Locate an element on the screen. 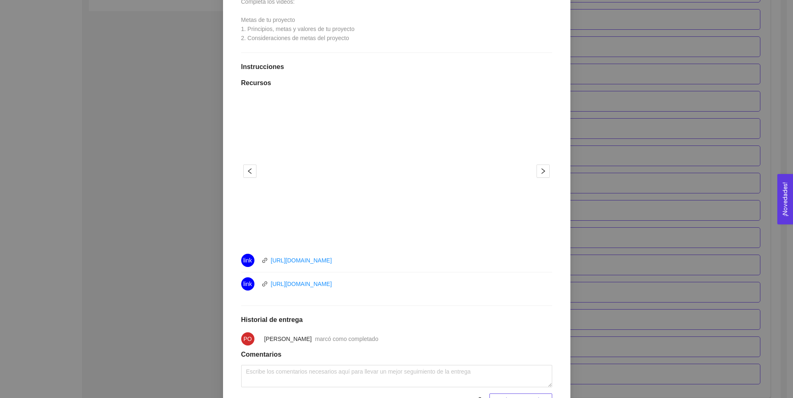 This screenshot has height=398, width=793. span: PO is located at coordinates (247, 339).